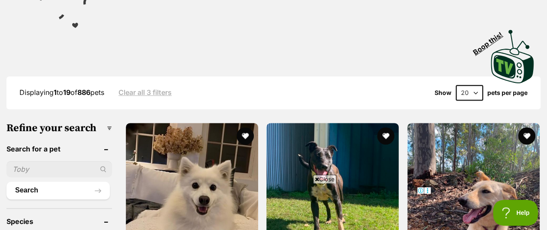 This screenshot has width=547, height=230. Describe the element at coordinates (59, 222) in the screenshot. I see `header: Species` at that location.